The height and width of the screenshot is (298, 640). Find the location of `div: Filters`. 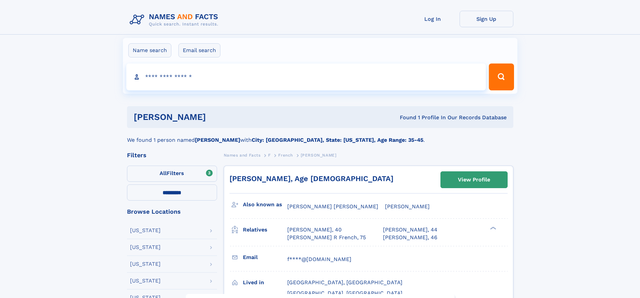

div: Filters is located at coordinates (172, 155).